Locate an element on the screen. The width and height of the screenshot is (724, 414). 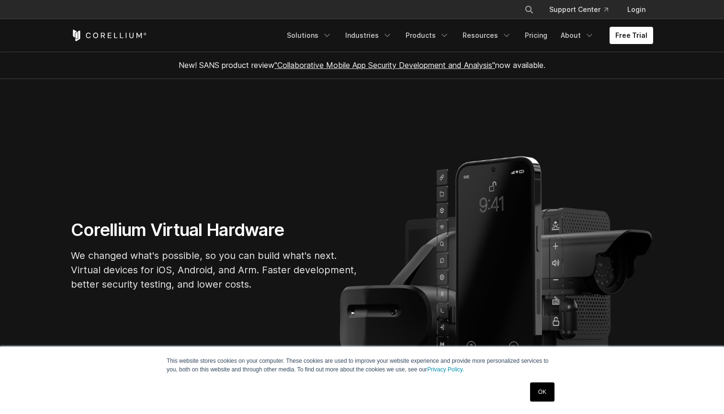
a: Privacy Policy. is located at coordinates (446, 370).